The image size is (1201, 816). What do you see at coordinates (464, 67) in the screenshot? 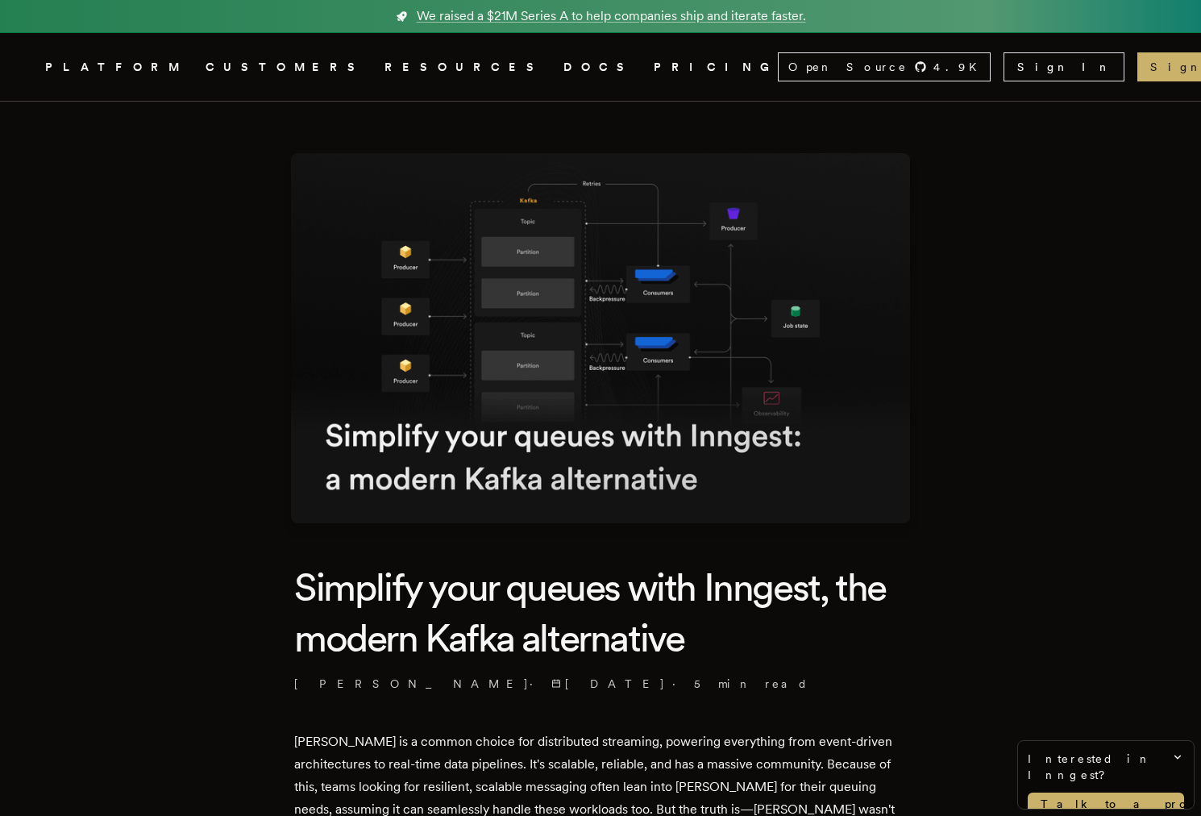
I see `button: RESOURCES` at bounding box center [464, 67].